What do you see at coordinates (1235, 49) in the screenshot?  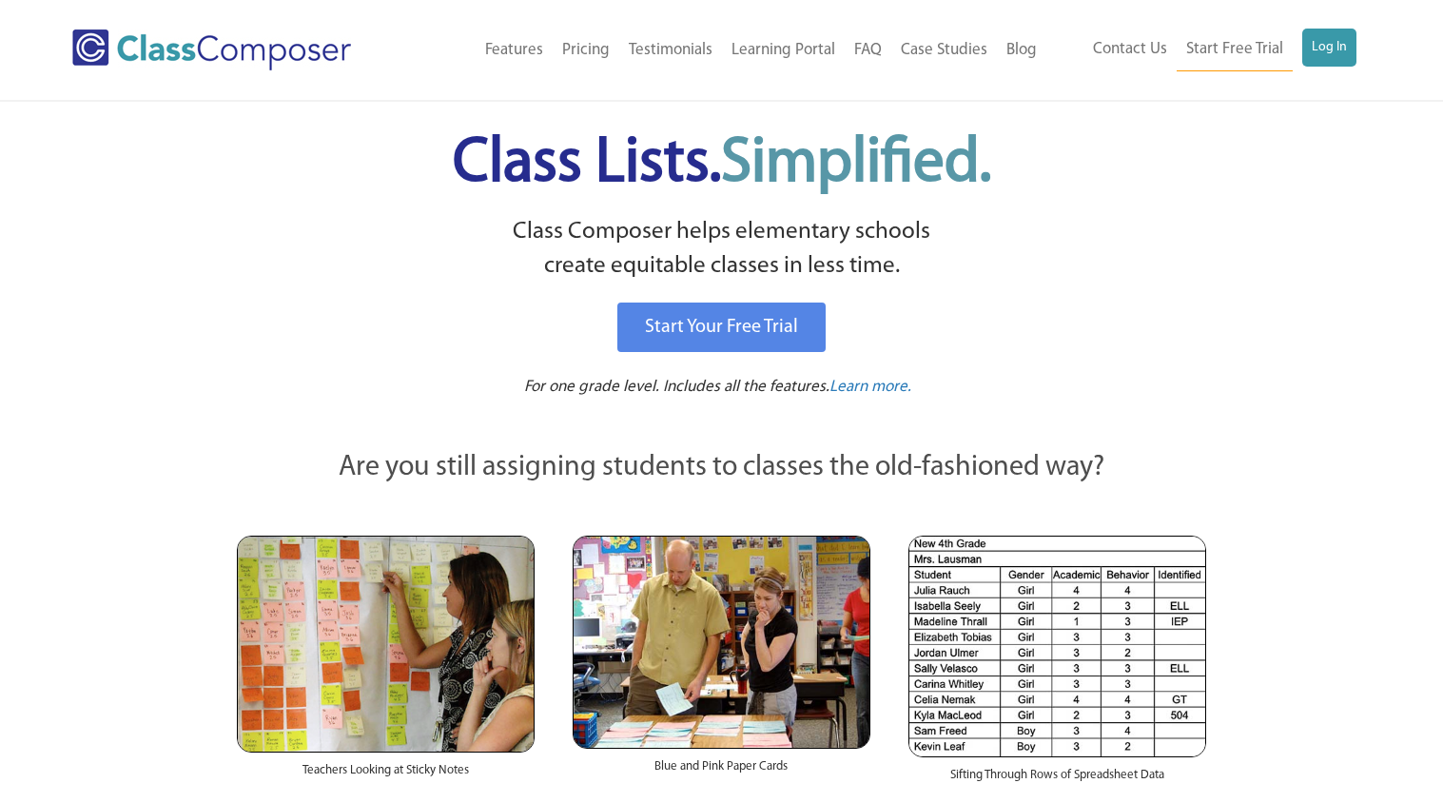 I see `a: Start Free Trial` at bounding box center [1235, 49].